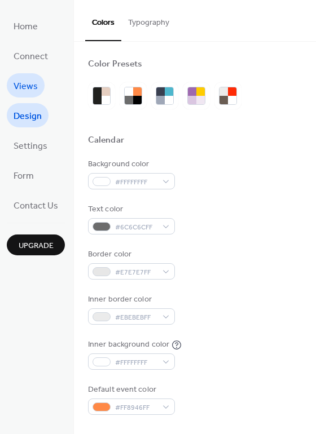 The image size is (316, 434). I want to click on div: Color Presets, so click(115, 64).